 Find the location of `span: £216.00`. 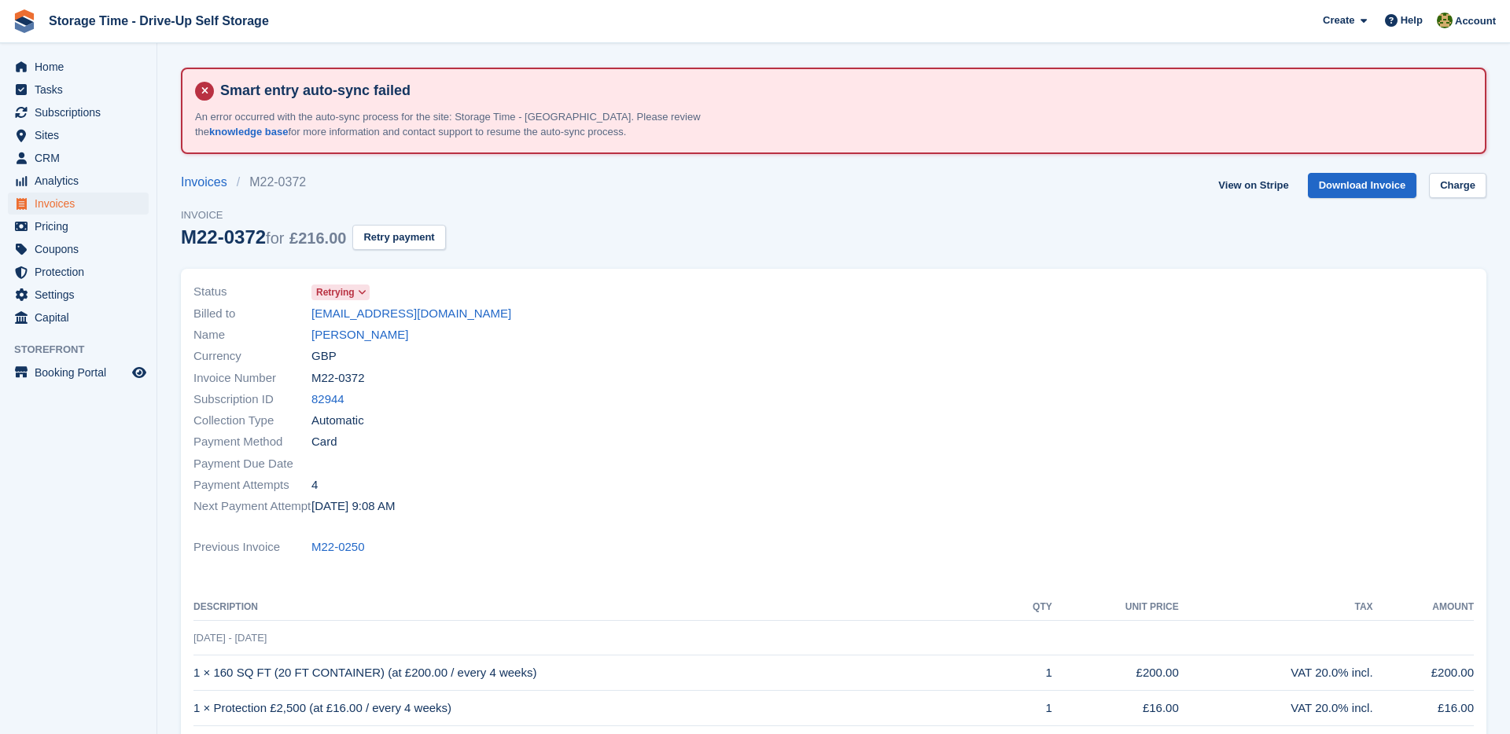

span: £216.00 is located at coordinates (318, 238).